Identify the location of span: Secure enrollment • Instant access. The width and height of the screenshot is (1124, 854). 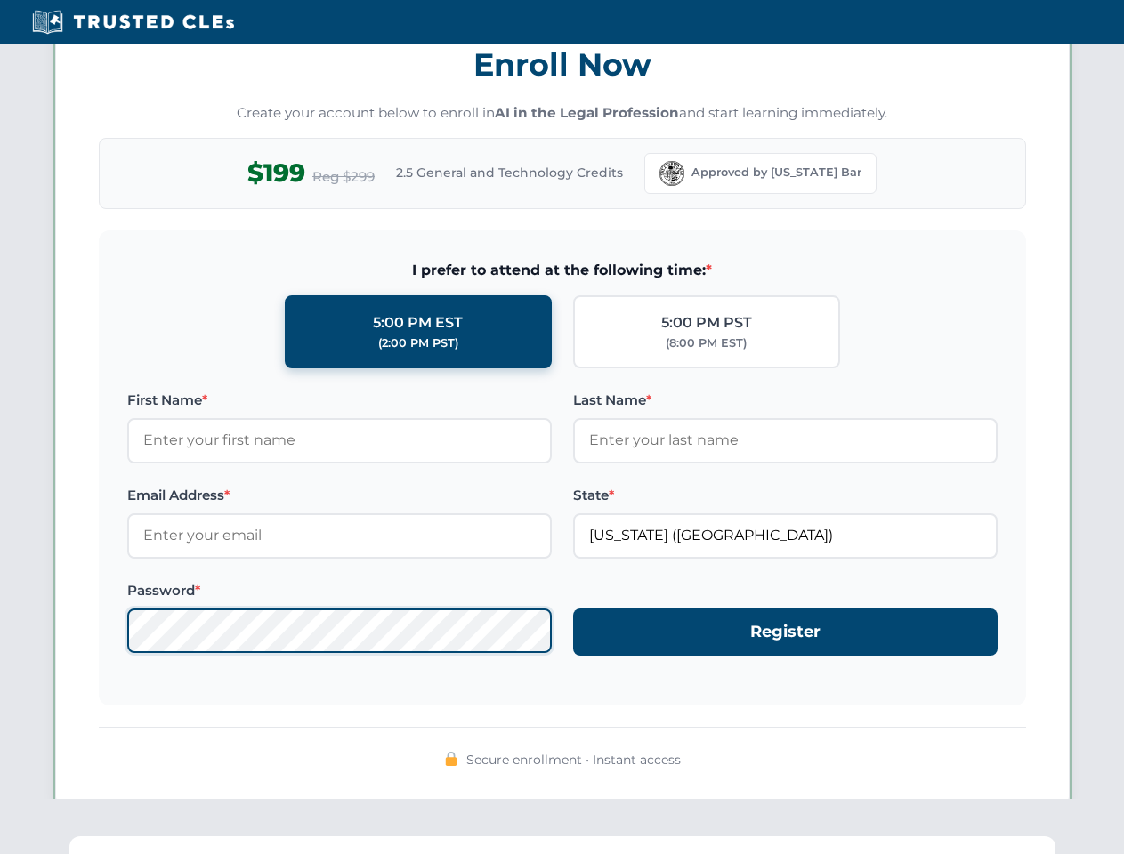
(573, 760).